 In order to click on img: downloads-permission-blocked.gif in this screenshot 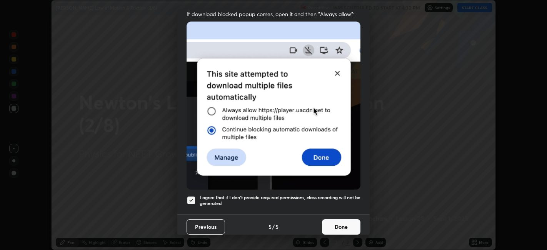, I will do `click(273, 105)`.